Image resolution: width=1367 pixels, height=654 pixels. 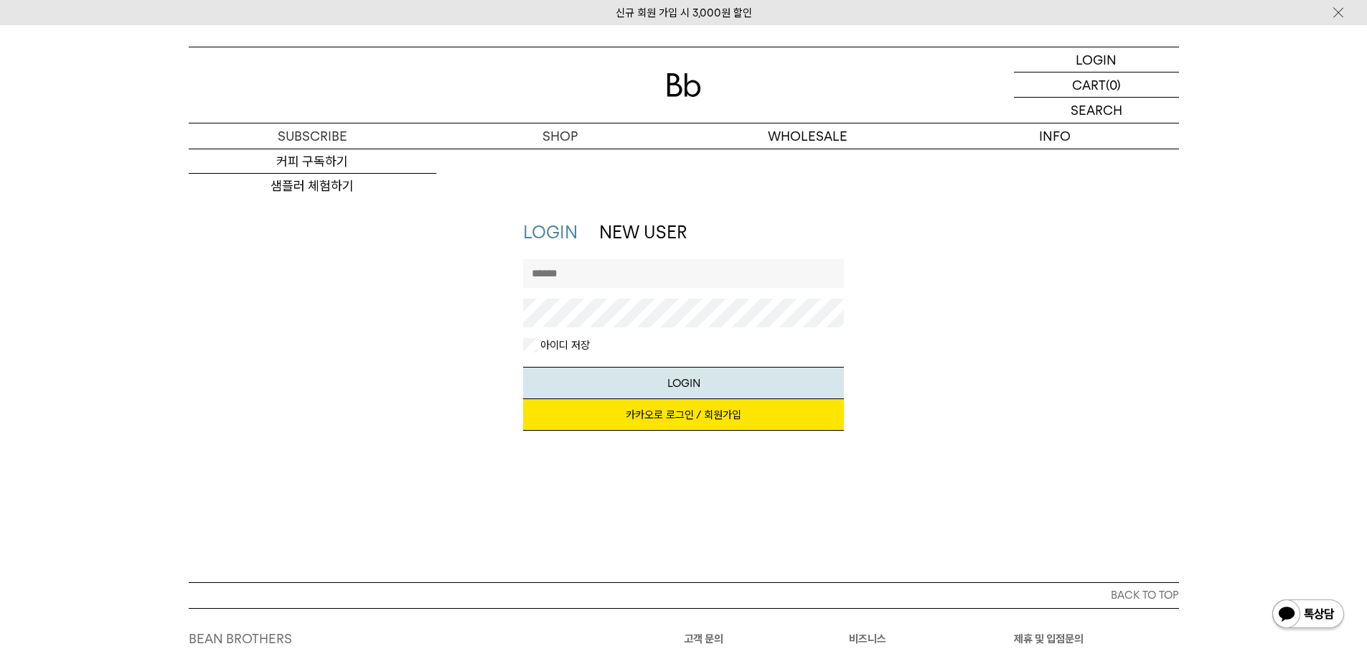 What do you see at coordinates (560, 136) in the screenshot?
I see `p: SHOP` at bounding box center [560, 136].